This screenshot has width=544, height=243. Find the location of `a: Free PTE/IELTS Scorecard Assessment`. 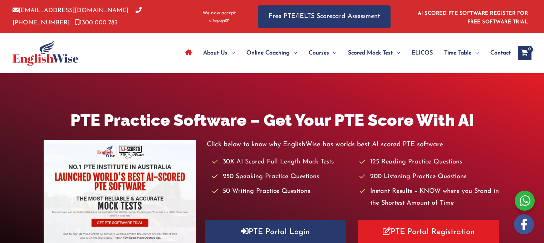

a: Free PTE/IELTS Scorecard Assessment is located at coordinates (324, 16).